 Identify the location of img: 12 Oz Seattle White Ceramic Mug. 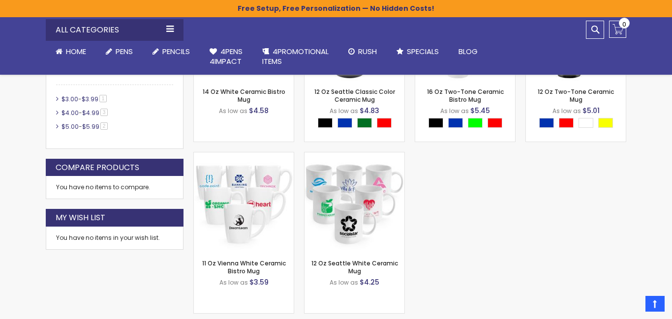
(354, 202).